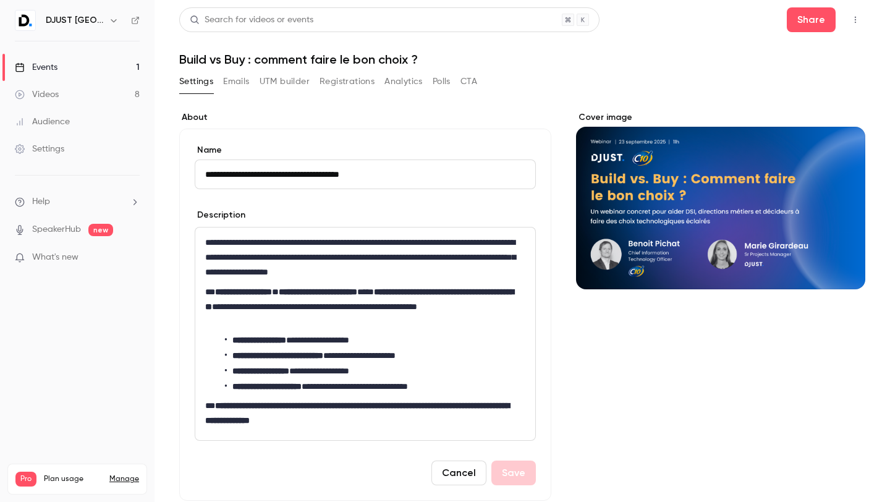 The width and height of the screenshot is (890, 502). I want to click on section: description, so click(365, 334).